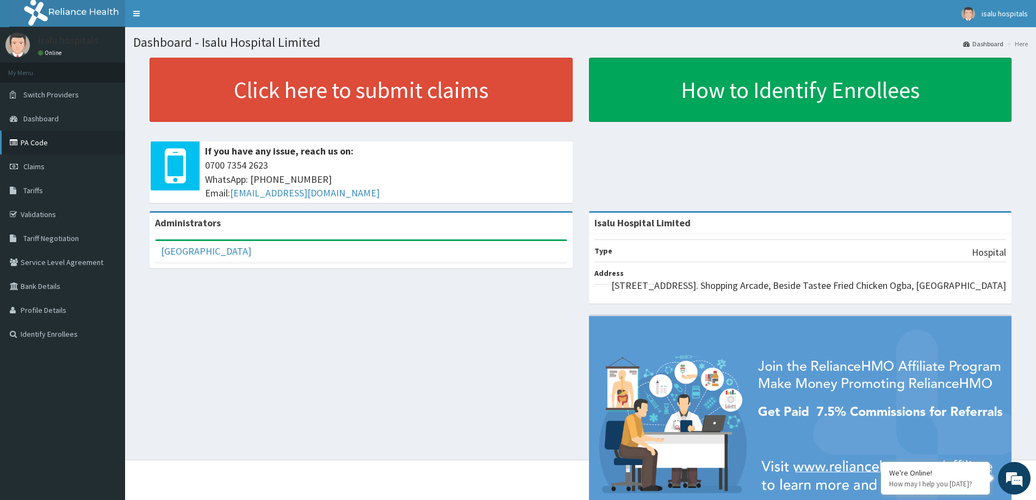 The width and height of the screenshot is (1036, 500). Describe the element at coordinates (1005, 14) in the screenshot. I see `span: isalu hospitals` at that location.